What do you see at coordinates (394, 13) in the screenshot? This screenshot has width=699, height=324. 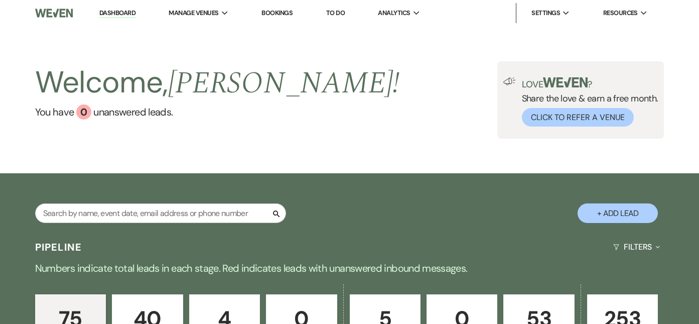 I see `span: Analytics` at bounding box center [394, 13].